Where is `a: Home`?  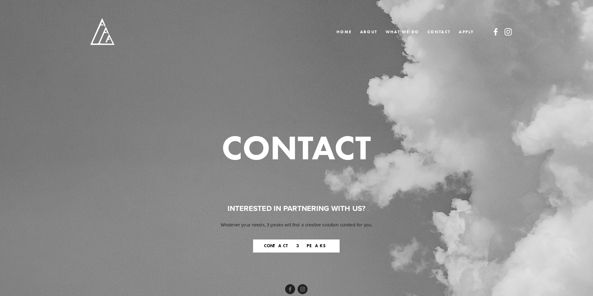 a: Home is located at coordinates (344, 32).